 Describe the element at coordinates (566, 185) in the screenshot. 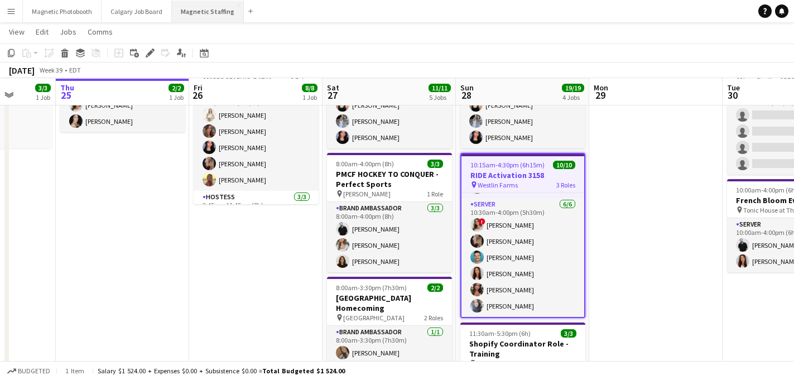

I see `span: 3 Roles` at that location.